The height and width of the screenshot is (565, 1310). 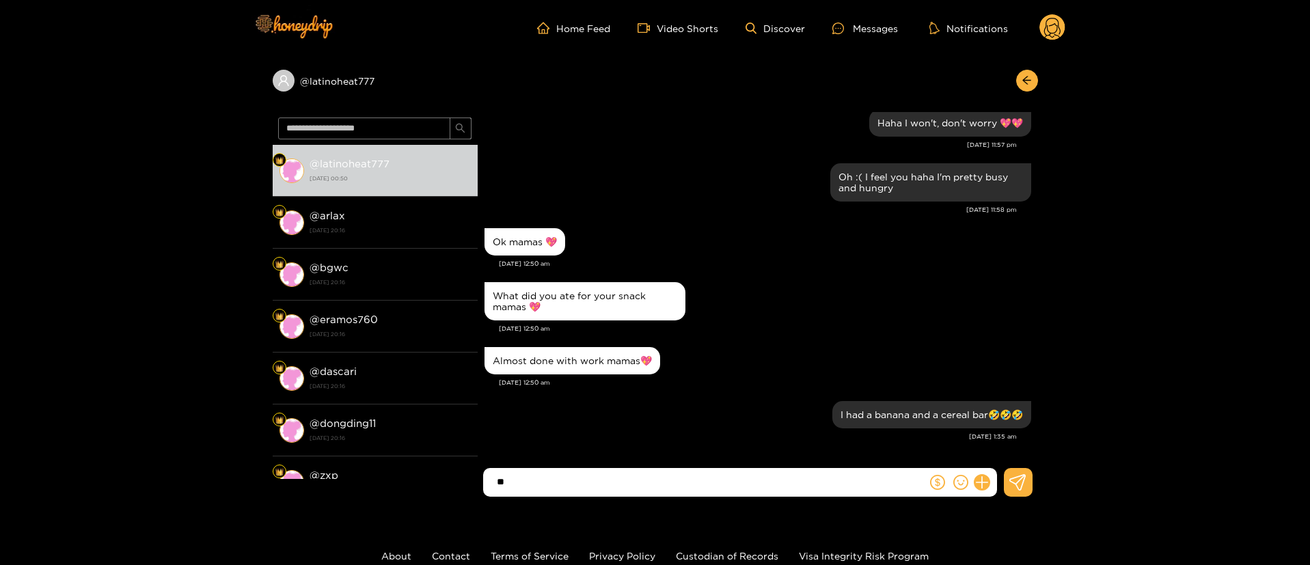 What do you see at coordinates (932, 415) in the screenshot?
I see `div: I had a banana and a cereal bar🤣🤣🤣` at bounding box center [932, 415].